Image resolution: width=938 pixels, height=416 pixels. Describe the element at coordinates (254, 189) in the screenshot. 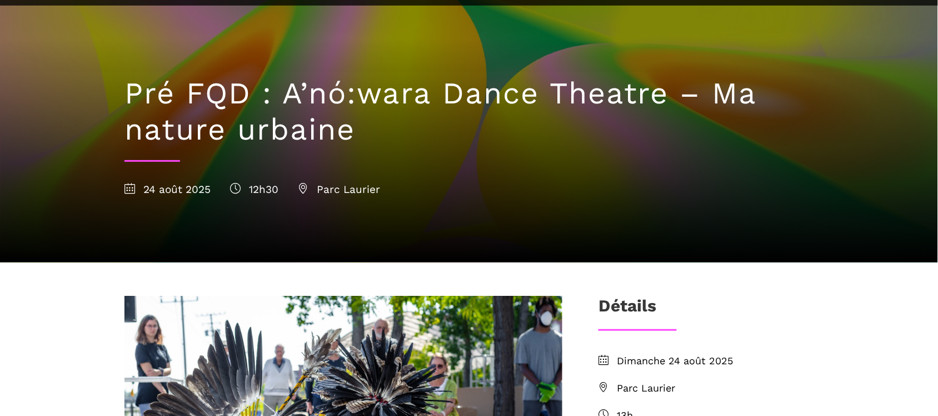

I see `span: 12h30` at that location.